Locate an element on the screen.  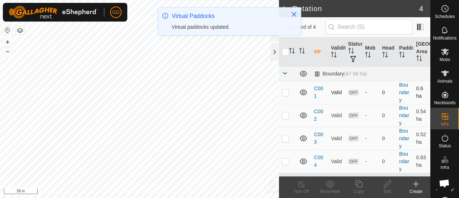
button: Reset Map is located at coordinates (8, 30).